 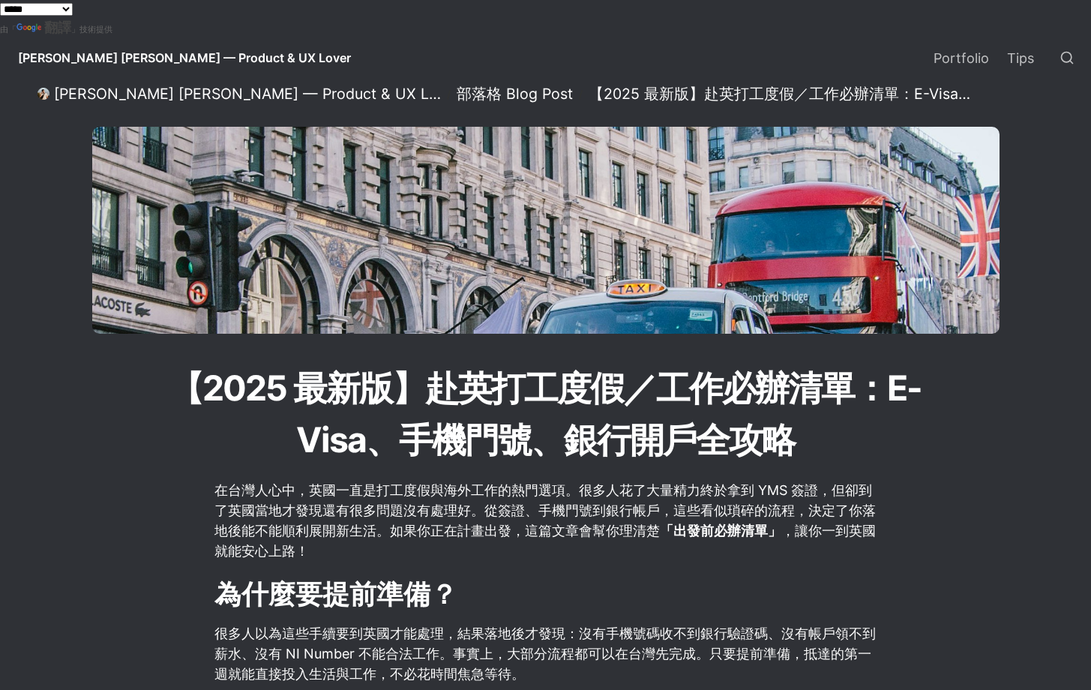 What do you see at coordinates (782, 94) in the screenshot?
I see `div: 【2025 最新版】赴英打工度假／工作必辦清單：E-Visa、手機門號、銀行開戶全攻略` at bounding box center [782, 94].